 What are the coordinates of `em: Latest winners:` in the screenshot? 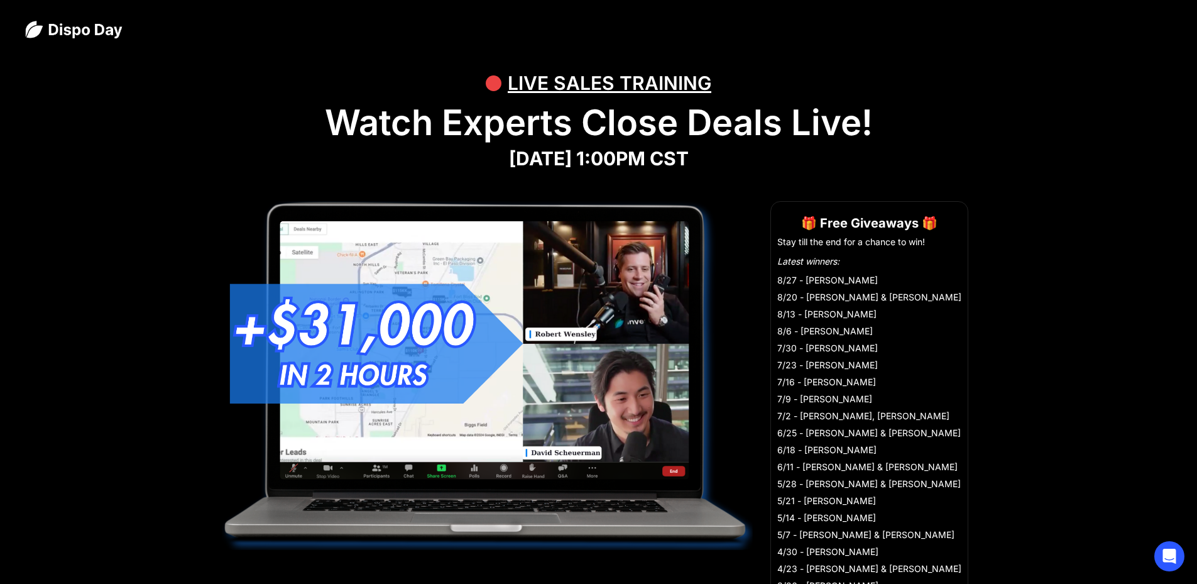 It's located at (808, 261).